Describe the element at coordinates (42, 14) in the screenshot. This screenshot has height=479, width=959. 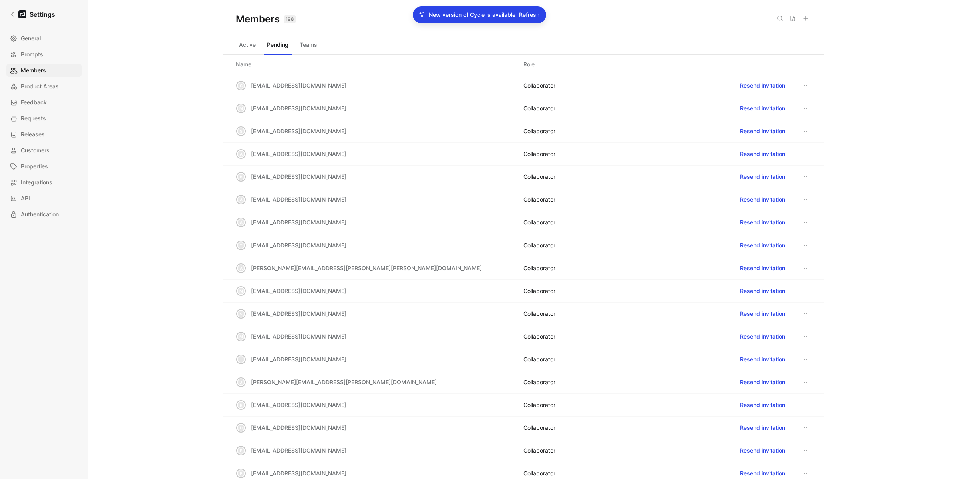
I see `h1: Settings` at that location.